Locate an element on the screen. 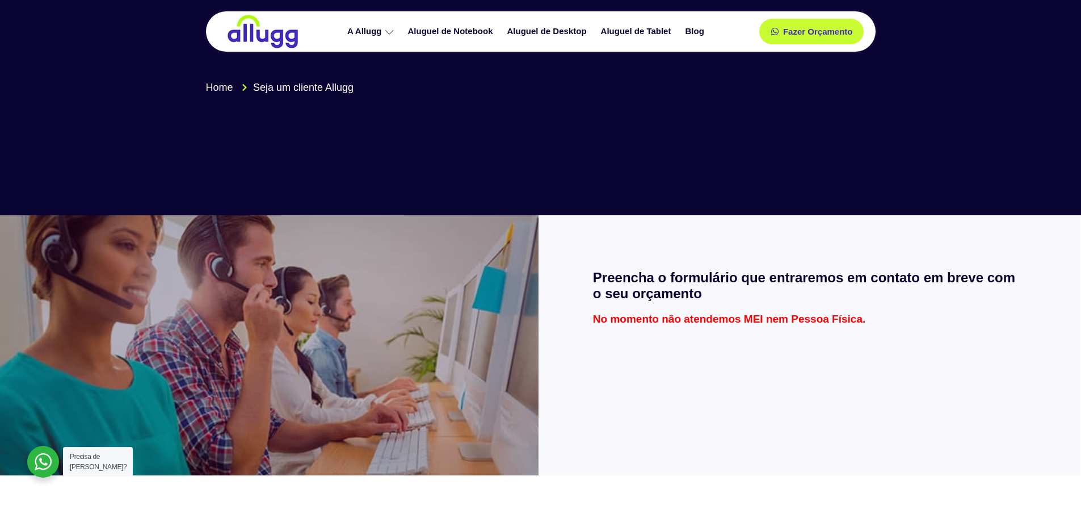 This screenshot has width=1081, height=522. p: No momento não atendemos MEI nem Pessoa Física. is located at coordinates (810, 318).